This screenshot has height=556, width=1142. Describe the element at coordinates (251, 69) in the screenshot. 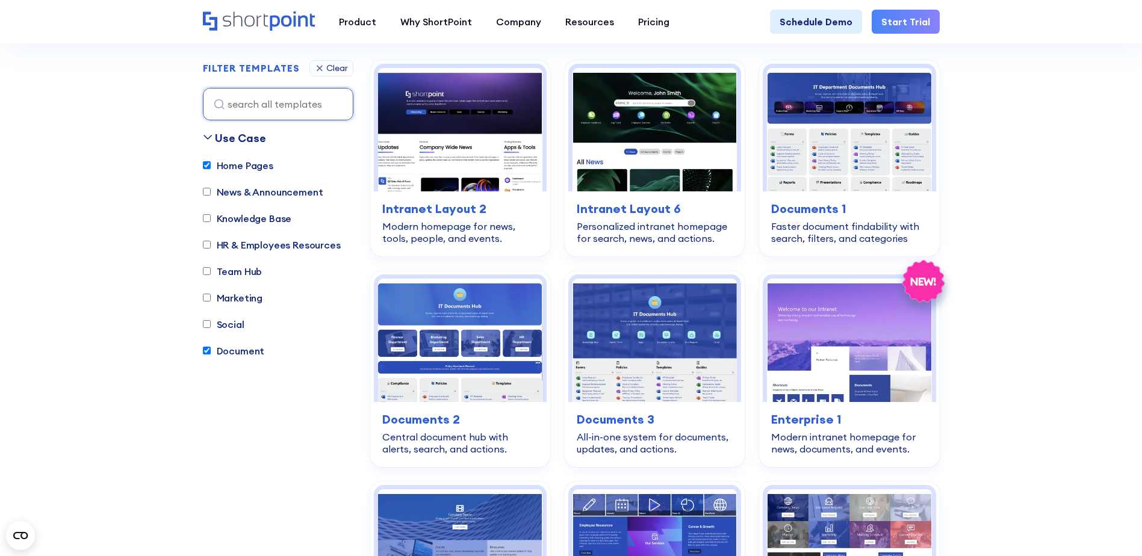

I see `div: FILTER TEMPLATES` at that location.